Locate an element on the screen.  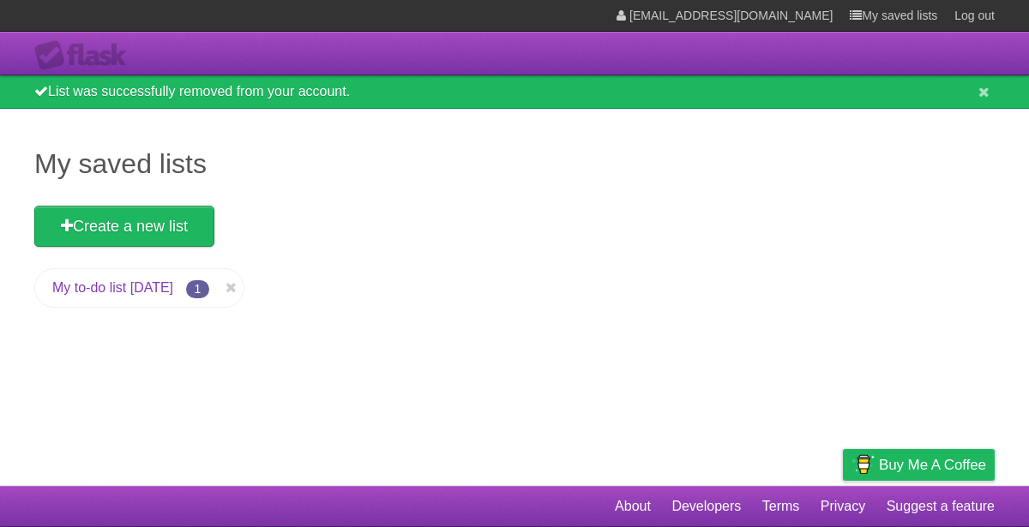
span: 1 is located at coordinates (198, 289).